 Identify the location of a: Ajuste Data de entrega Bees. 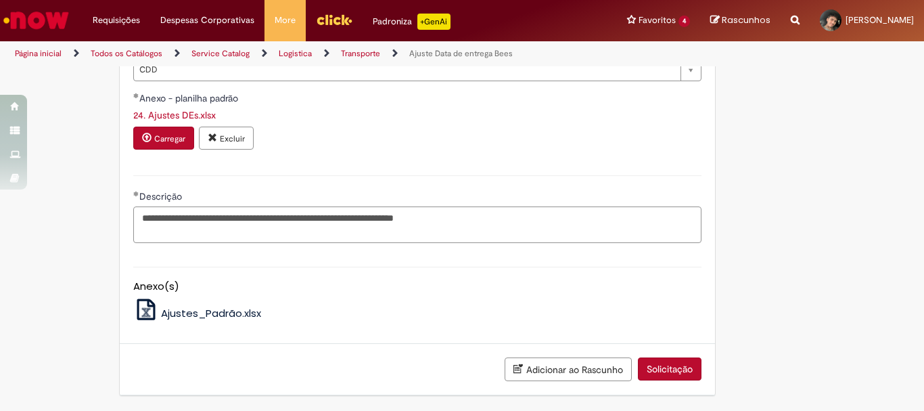
(461, 53).